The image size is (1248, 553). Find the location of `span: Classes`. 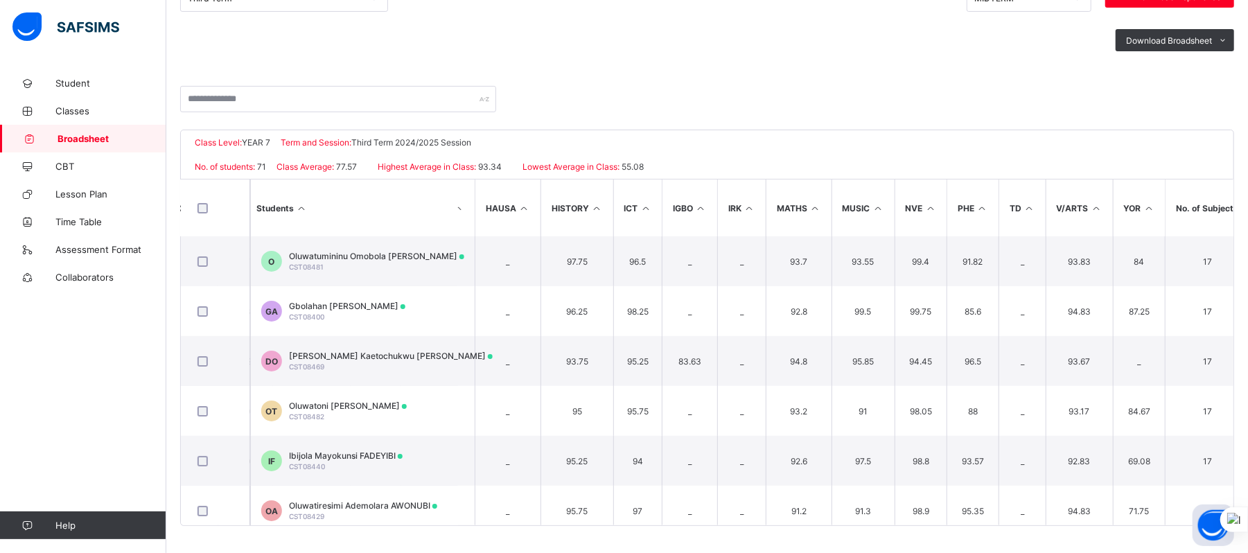

span: Classes is located at coordinates (111, 111).